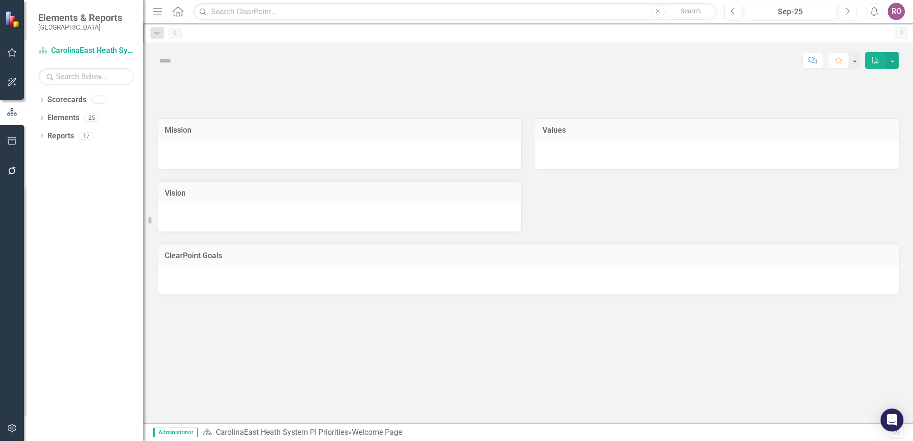 Image resolution: width=913 pixels, height=441 pixels. Describe the element at coordinates (165, 61) in the screenshot. I see `img: Not Defined` at that location.